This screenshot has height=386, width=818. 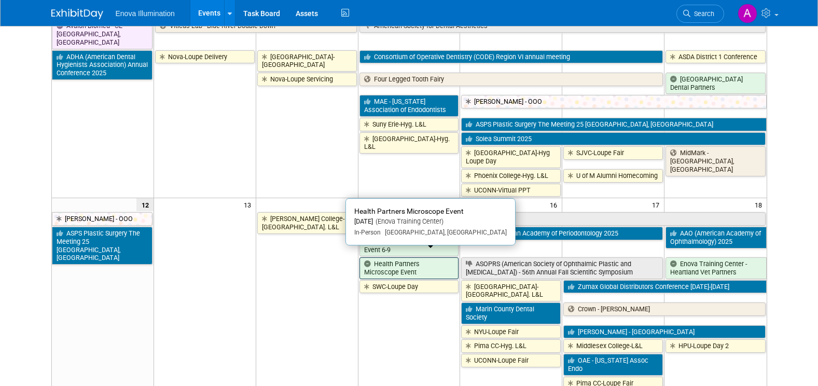 What do you see at coordinates (408, 221) in the screenshot?
I see `span: (Enova Training Center)` at bounding box center [408, 221].